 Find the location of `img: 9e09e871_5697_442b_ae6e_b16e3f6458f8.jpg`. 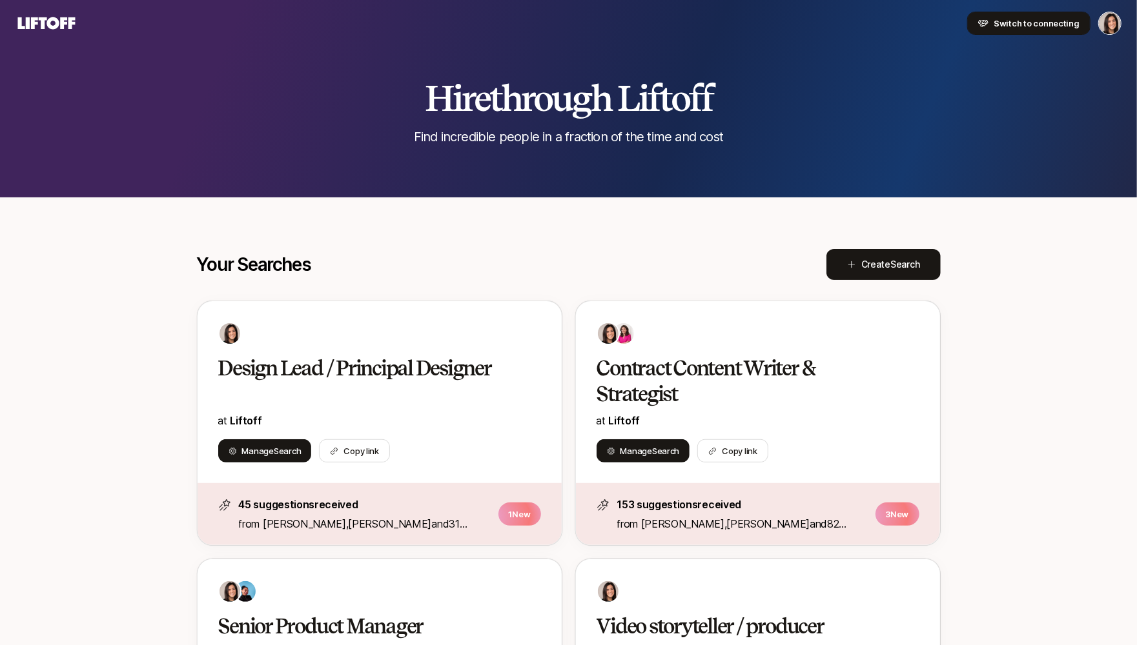

img: 9e09e871_5697_442b_ae6e_b16e3f6458f8.jpg is located at coordinates (624, 334).